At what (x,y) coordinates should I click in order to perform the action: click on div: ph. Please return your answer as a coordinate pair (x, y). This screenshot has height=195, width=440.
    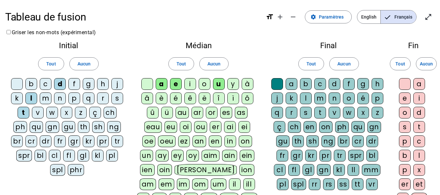
    Looking at the image, I should click on (20, 127).